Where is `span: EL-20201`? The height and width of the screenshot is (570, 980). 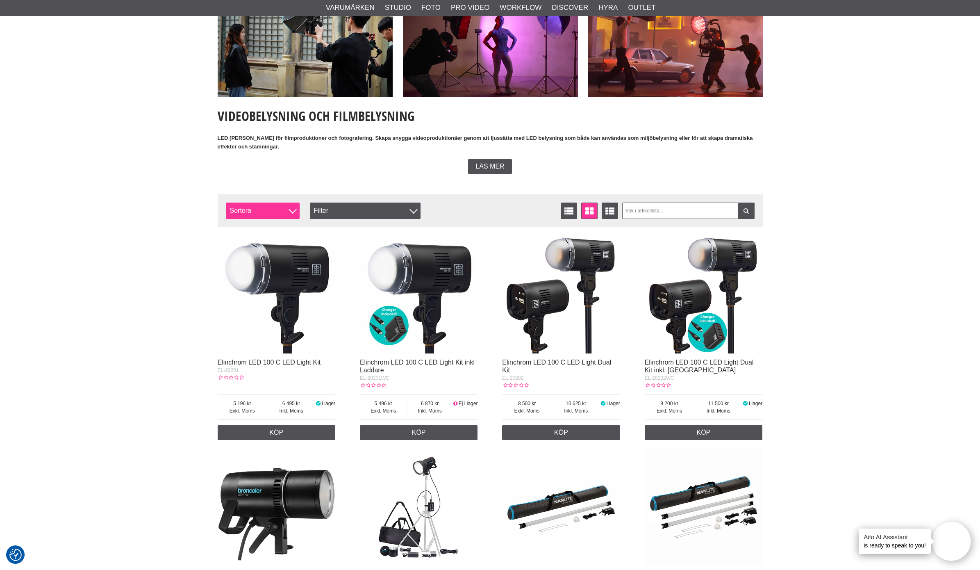 span: EL-20201 is located at coordinates (228, 370).